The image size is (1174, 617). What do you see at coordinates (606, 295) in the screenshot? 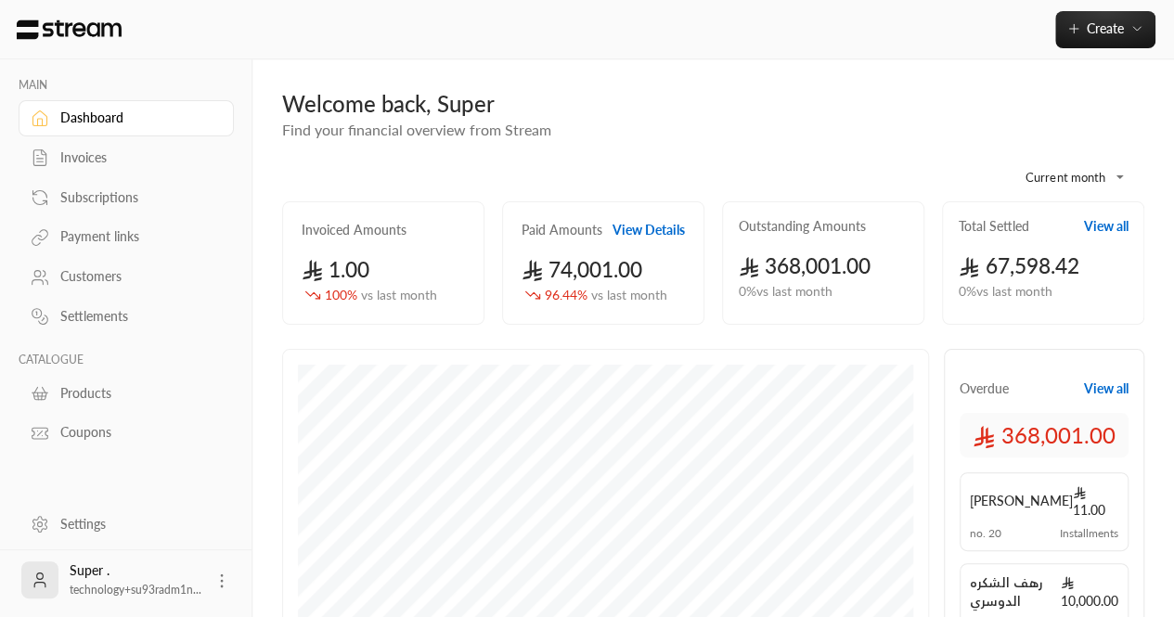
I see `span: 96.44 %` at bounding box center [606, 295].